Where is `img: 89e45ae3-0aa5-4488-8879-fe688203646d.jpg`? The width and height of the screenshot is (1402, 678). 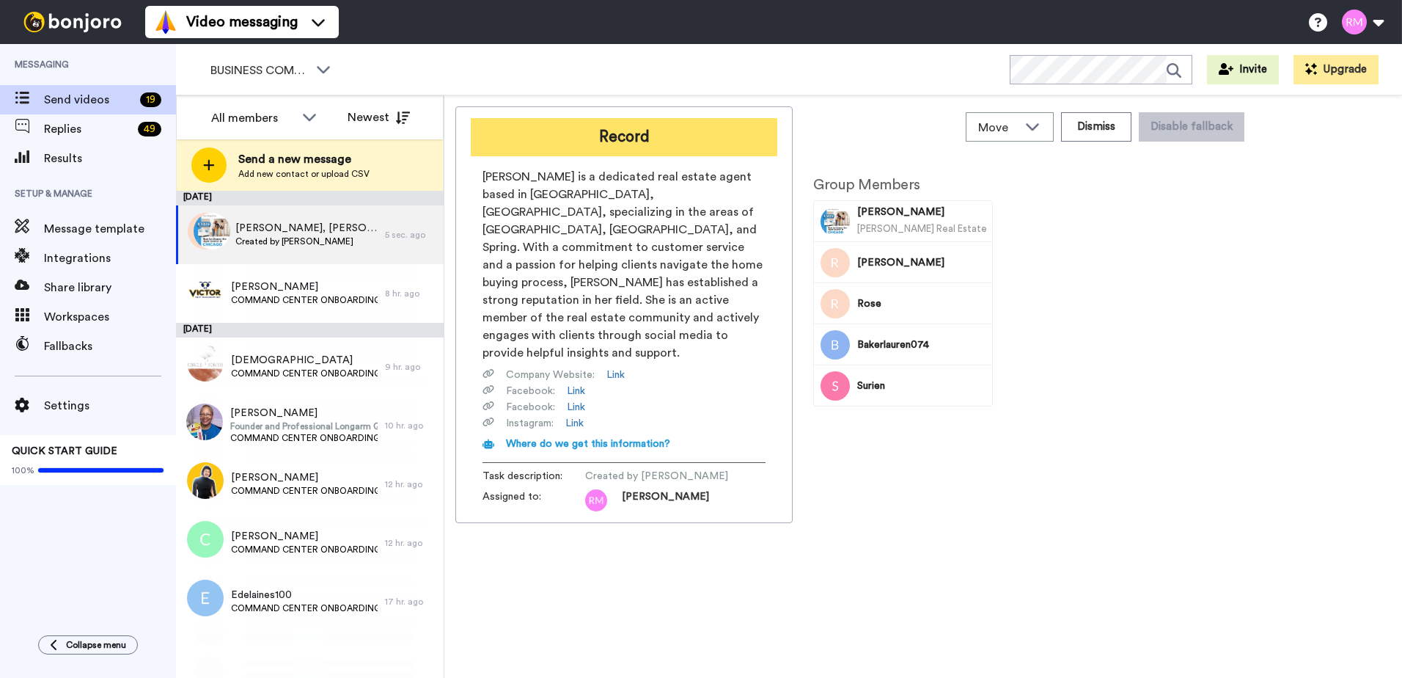 img: 89e45ae3-0aa5-4488-8879-fe688203646d.jpg is located at coordinates (205, 422).